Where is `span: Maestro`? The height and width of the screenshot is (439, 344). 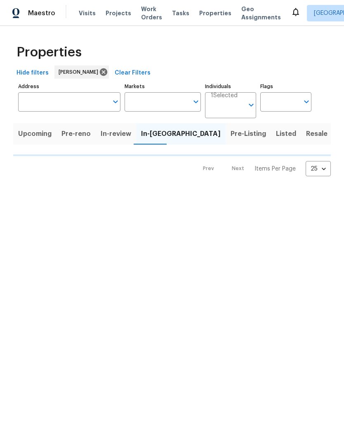
span: Maestro is located at coordinates (42, 13).